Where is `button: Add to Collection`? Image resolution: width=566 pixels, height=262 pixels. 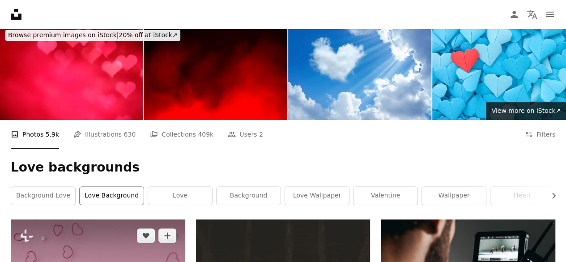
button: Add to Collection is located at coordinates (167, 235).